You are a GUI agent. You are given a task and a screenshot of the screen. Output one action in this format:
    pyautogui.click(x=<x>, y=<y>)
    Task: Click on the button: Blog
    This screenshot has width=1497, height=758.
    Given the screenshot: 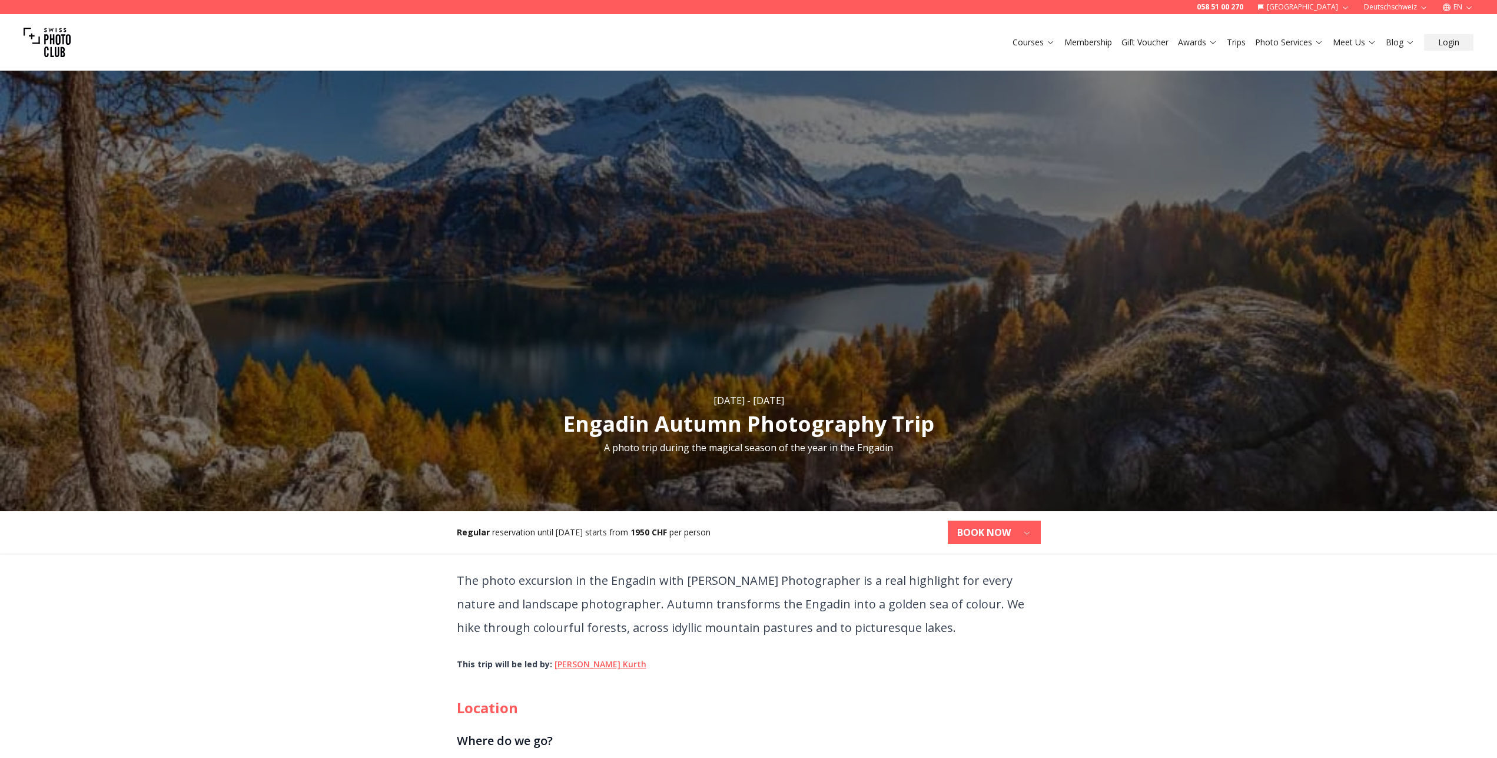 What is the action you would take?
    pyautogui.click(x=1400, y=42)
    